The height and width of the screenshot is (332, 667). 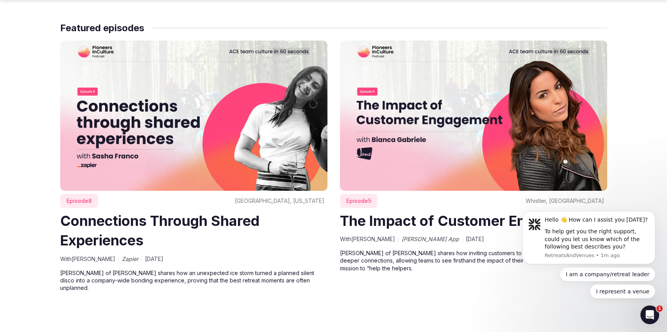 I want to click on a: The Impact of Customer Engagement, so click(x=467, y=221).